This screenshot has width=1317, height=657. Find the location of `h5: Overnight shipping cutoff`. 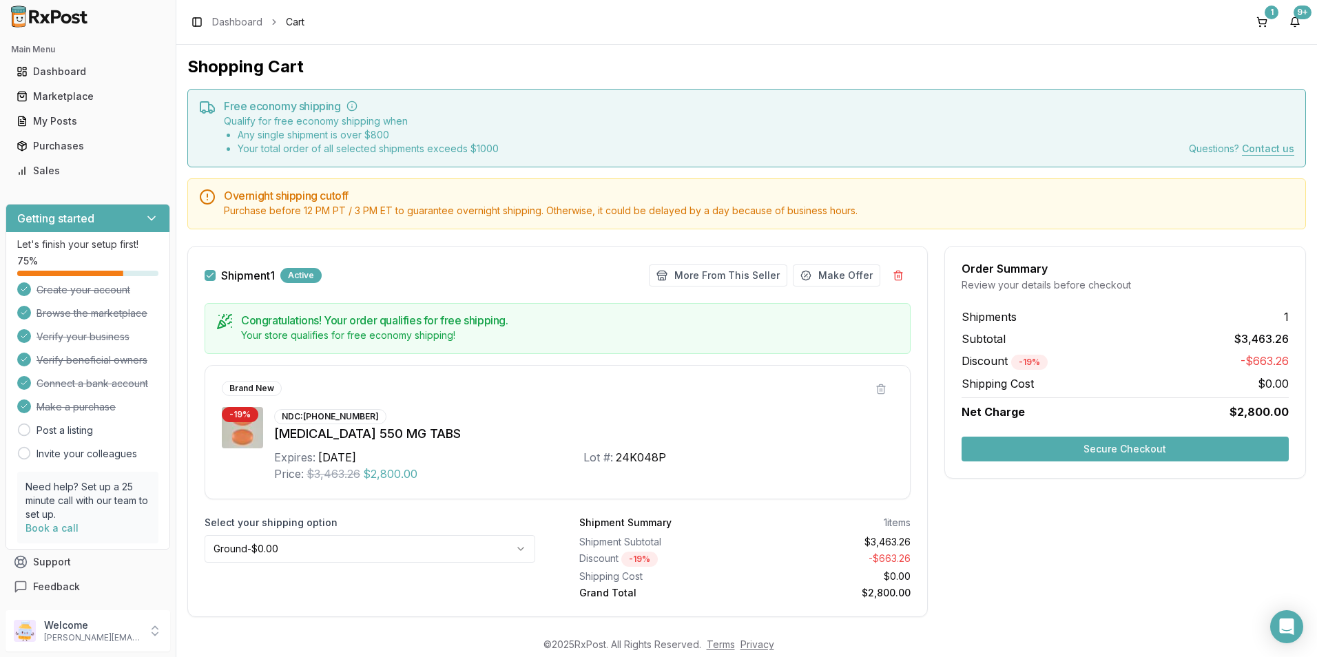

h5: Overnight shipping cutoff is located at coordinates (759, 196).